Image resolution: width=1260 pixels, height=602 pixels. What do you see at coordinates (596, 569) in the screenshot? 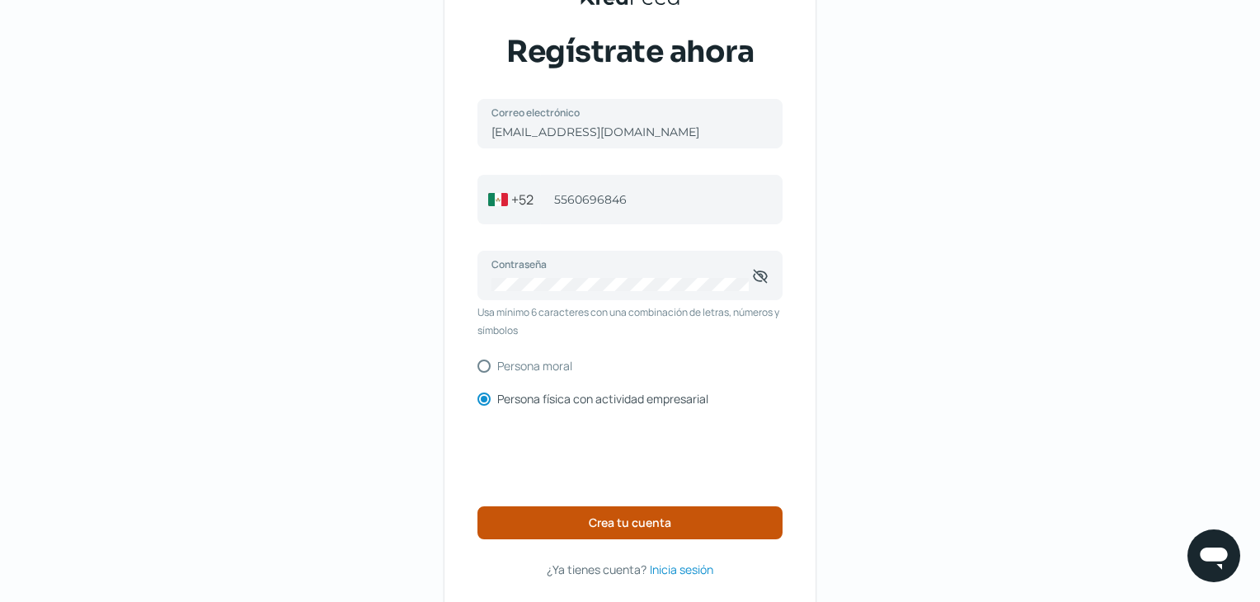
I see `span: ¿Ya tienes cuenta?` at bounding box center [596, 569].